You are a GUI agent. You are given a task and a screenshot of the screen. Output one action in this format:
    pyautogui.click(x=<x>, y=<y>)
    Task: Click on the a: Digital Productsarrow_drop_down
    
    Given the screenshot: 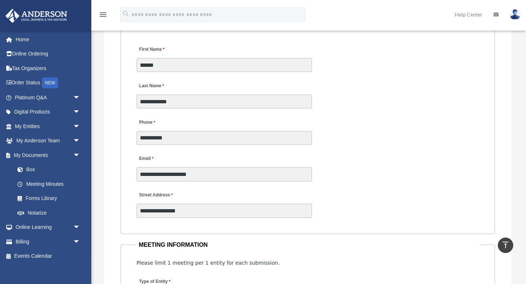 What is the action you would take?
    pyautogui.click(x=48, y=112)
    